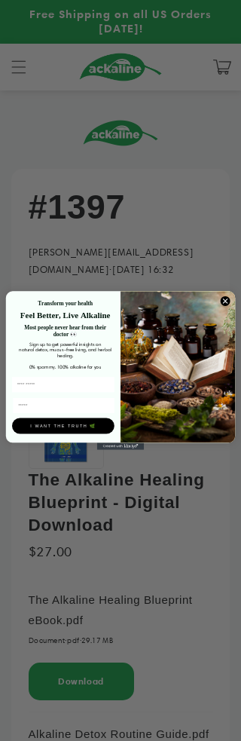  I want to click on input: First Name, so click(63, 384).